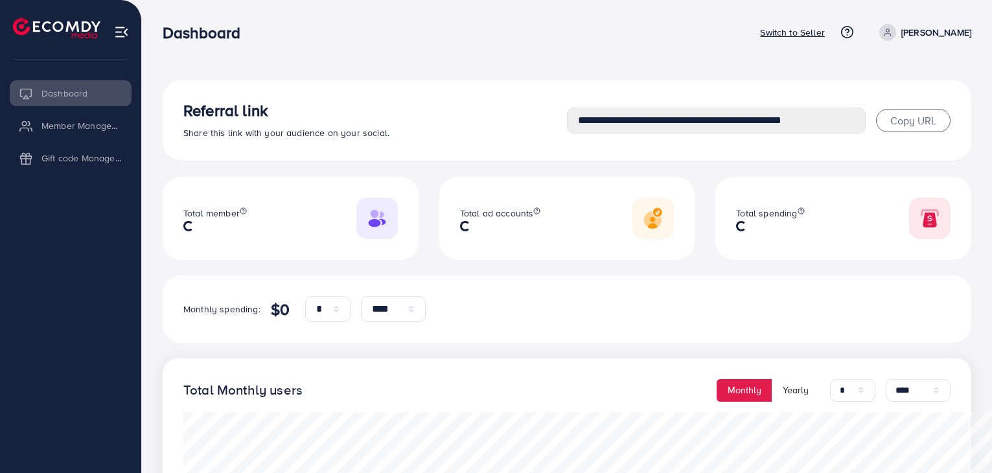 The height and width of the screenshot is (473, 992). Describe the element at coordinates (913, 121) in the screenshot. I see `span: Copy URL` at that location.